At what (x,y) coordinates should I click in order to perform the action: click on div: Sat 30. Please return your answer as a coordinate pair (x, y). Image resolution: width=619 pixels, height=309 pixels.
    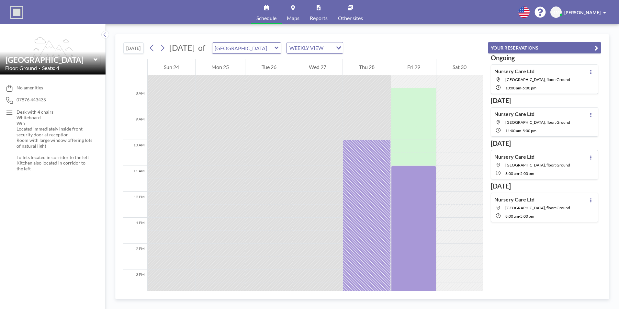
    Looking at the image, I should click on (460, 67).